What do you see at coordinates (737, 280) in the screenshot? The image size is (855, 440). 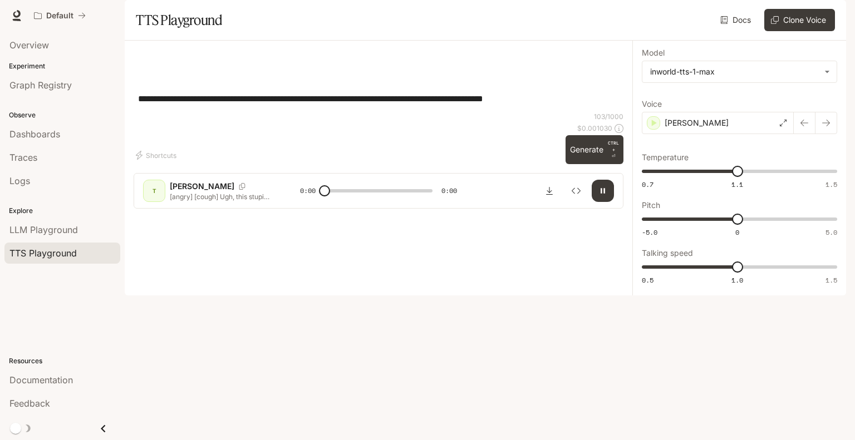 I see `span: 1.0` at bounding box center [737, 280].